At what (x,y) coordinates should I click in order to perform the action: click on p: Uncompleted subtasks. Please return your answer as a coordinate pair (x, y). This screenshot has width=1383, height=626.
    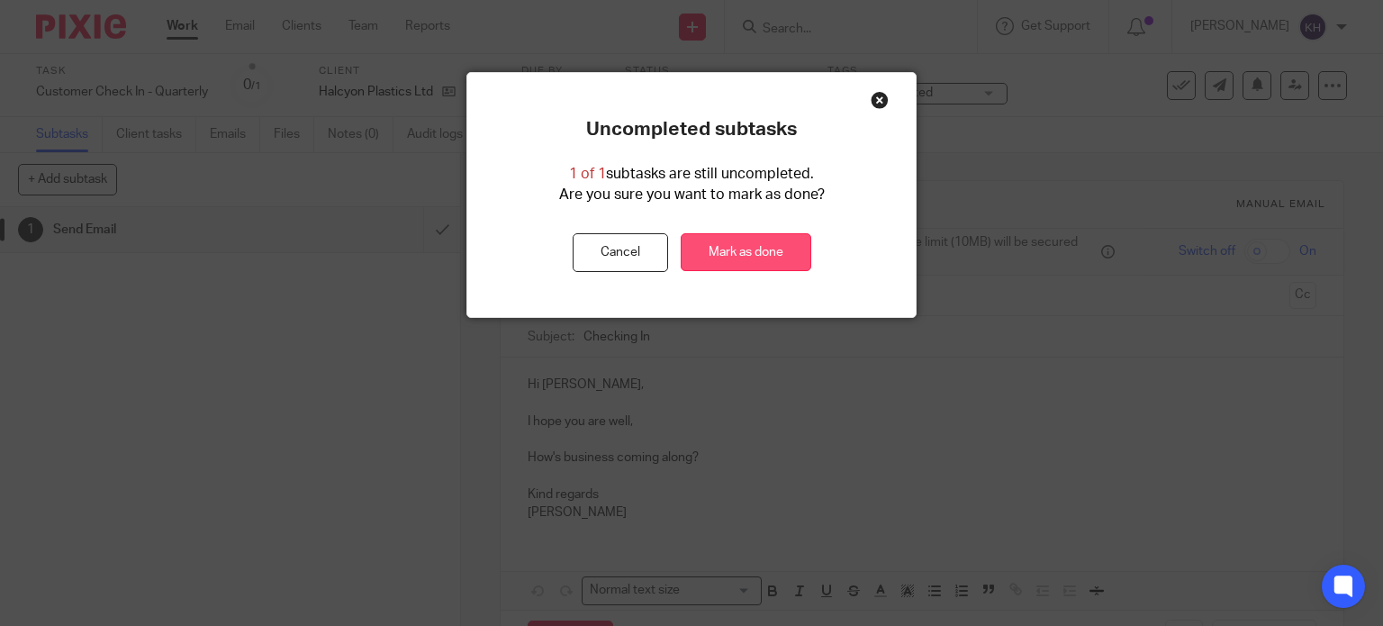
    Looking at the image, I should click on (691, 130).